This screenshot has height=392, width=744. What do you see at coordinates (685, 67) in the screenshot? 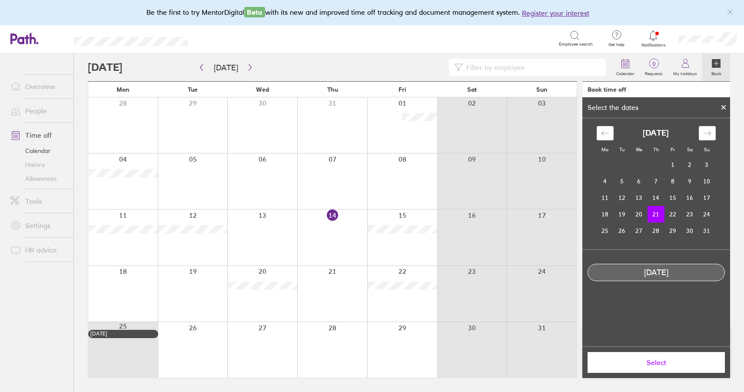
I see `a: My holidays` at bounding box center [685, 67].